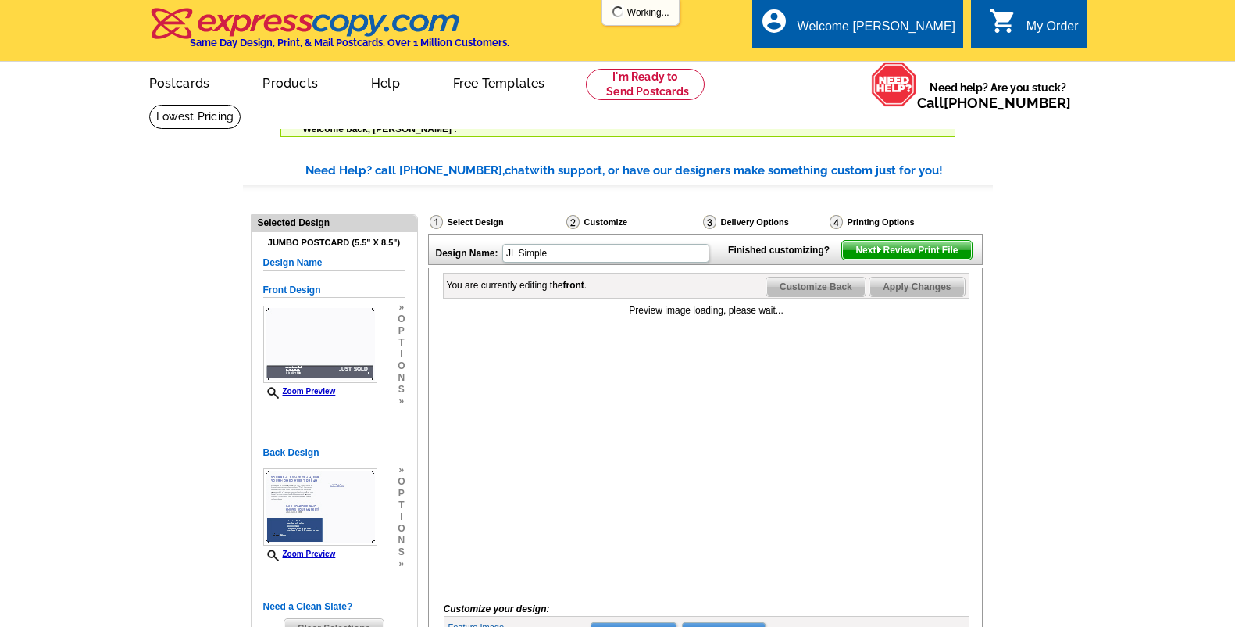  What do you see at coordinates (334, 452) in the screenshot?
I see `h5: Back Design` at bounding box center [334, 452].